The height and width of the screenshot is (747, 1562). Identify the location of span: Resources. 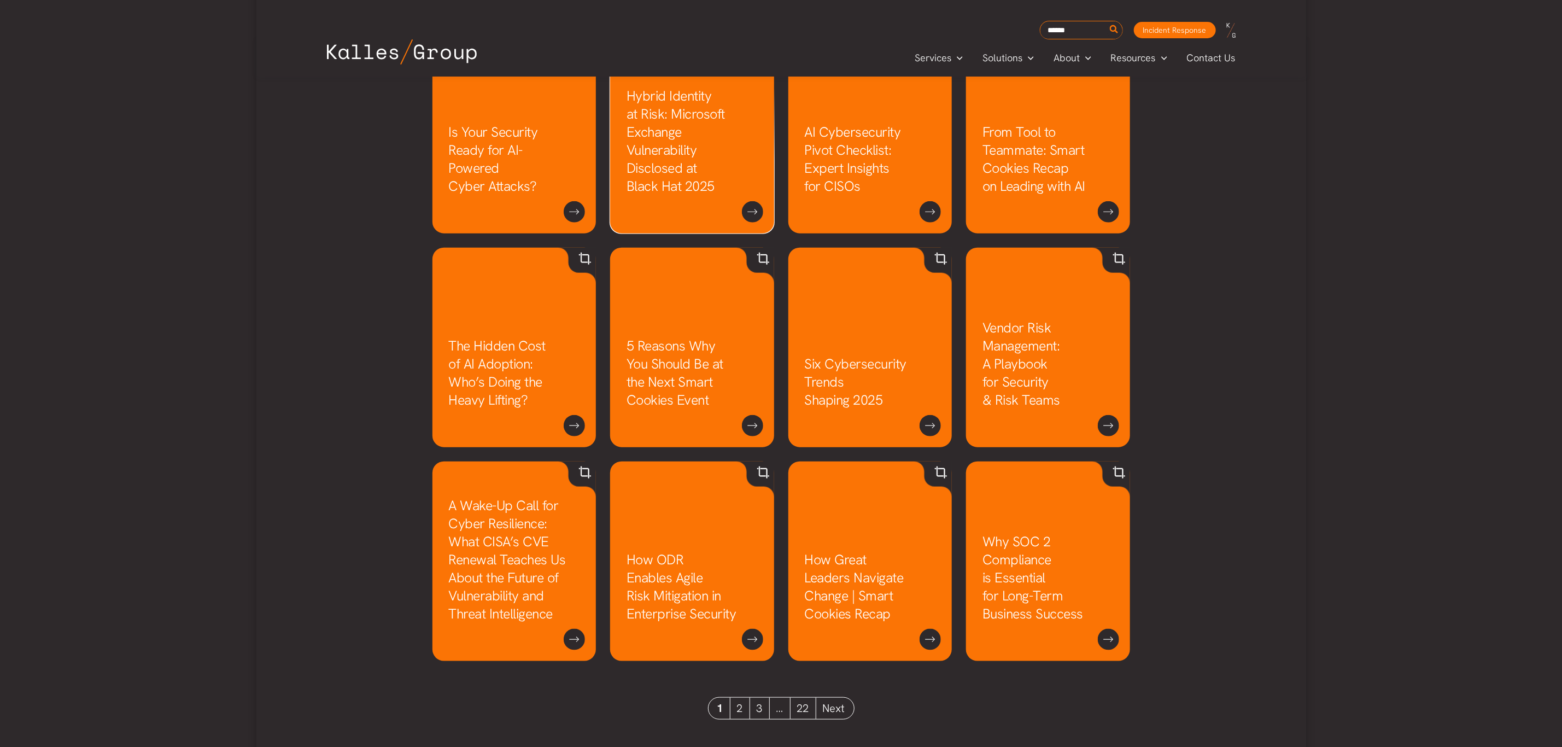
(1133, 58).